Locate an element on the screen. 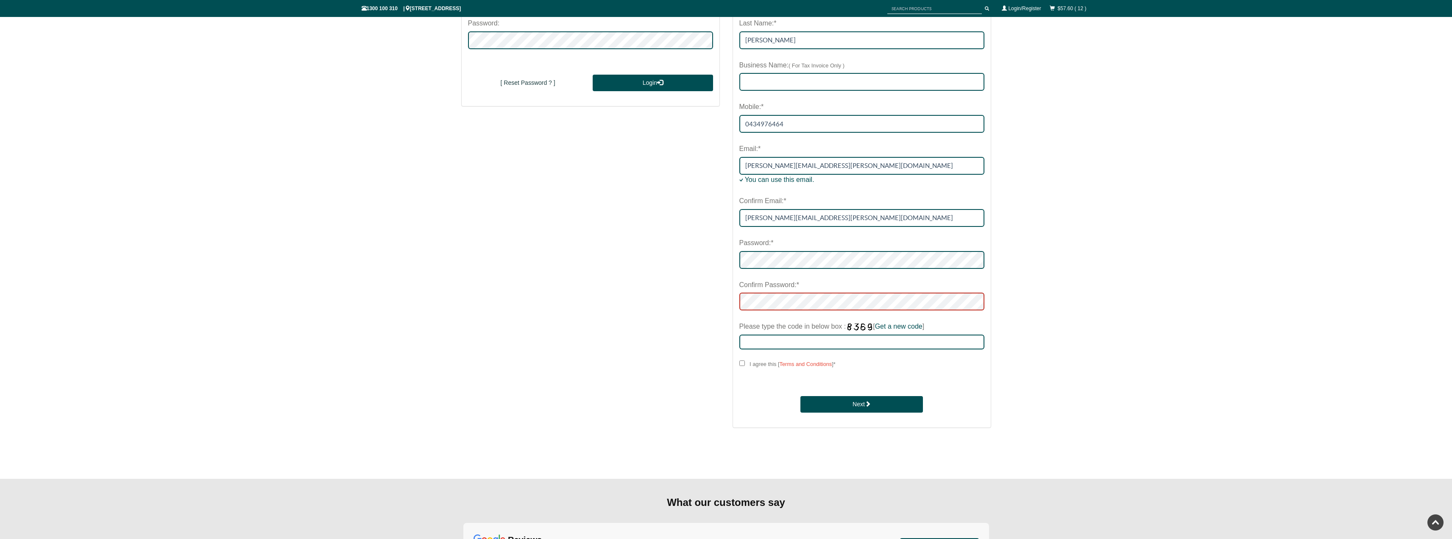 The image size is (1452, 539). span: You can use this email. is located at coordinates (780, 179).